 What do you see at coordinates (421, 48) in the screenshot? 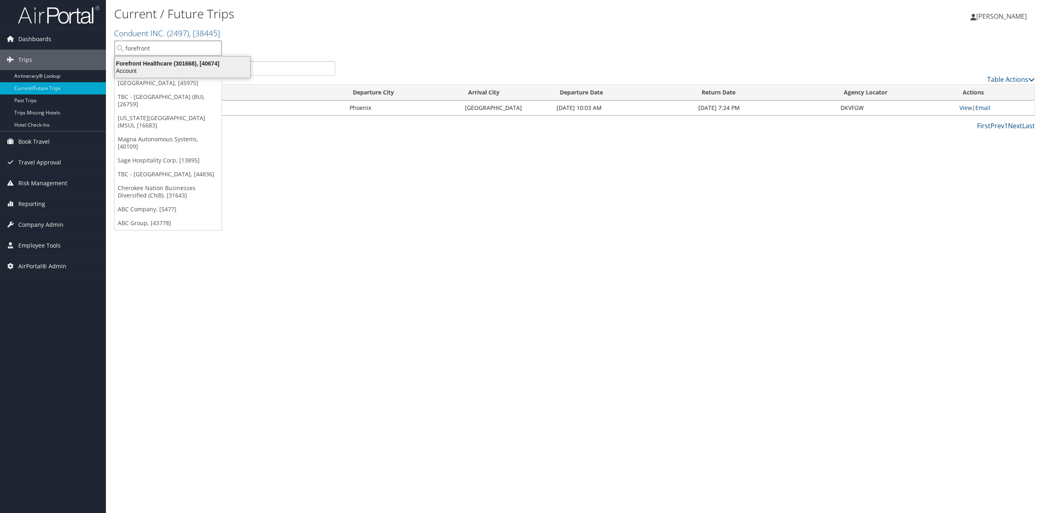
I see `p: Filter:` at bounding box center [421, 48].